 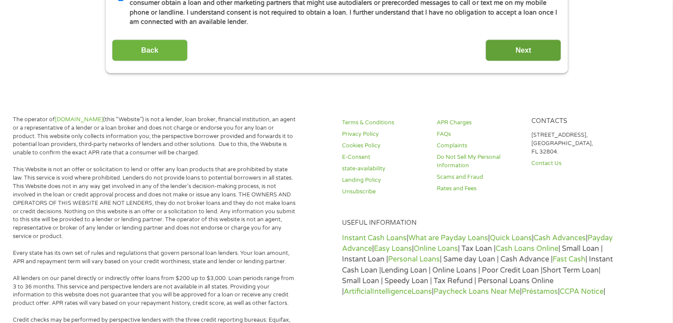 I want to click on p: This Website is not an offer or solicitation to lend or offer any loan products that are prohibit..., so click(x=155, y=203).